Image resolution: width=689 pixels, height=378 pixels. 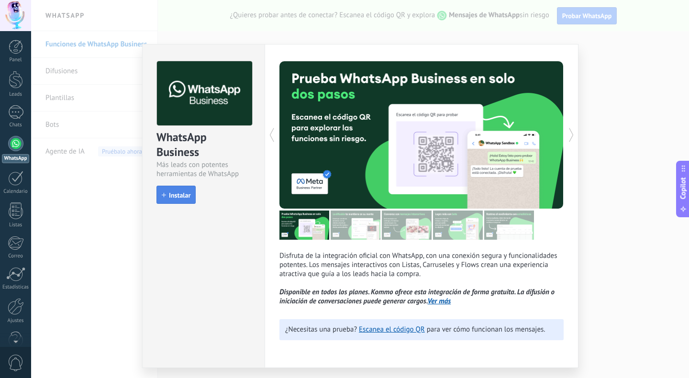 I want to click on div: Chats, so click(x=16, y=125).